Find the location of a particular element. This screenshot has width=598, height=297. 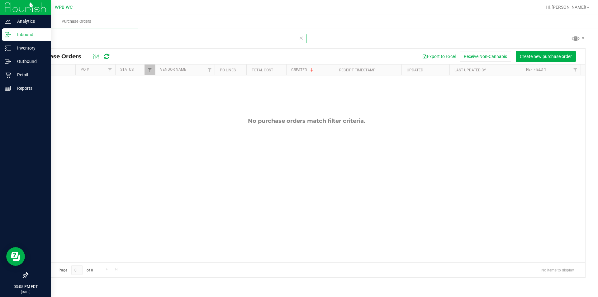

p: Analytics is located at coordinates (30, 21).